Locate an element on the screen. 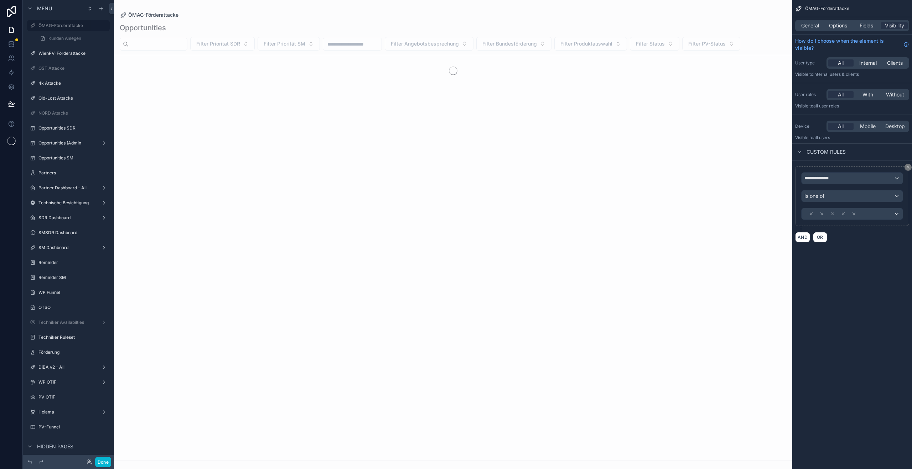 The image size is (912, 469). a: Old-Lost Attacke is located at coordinates (68, 98).